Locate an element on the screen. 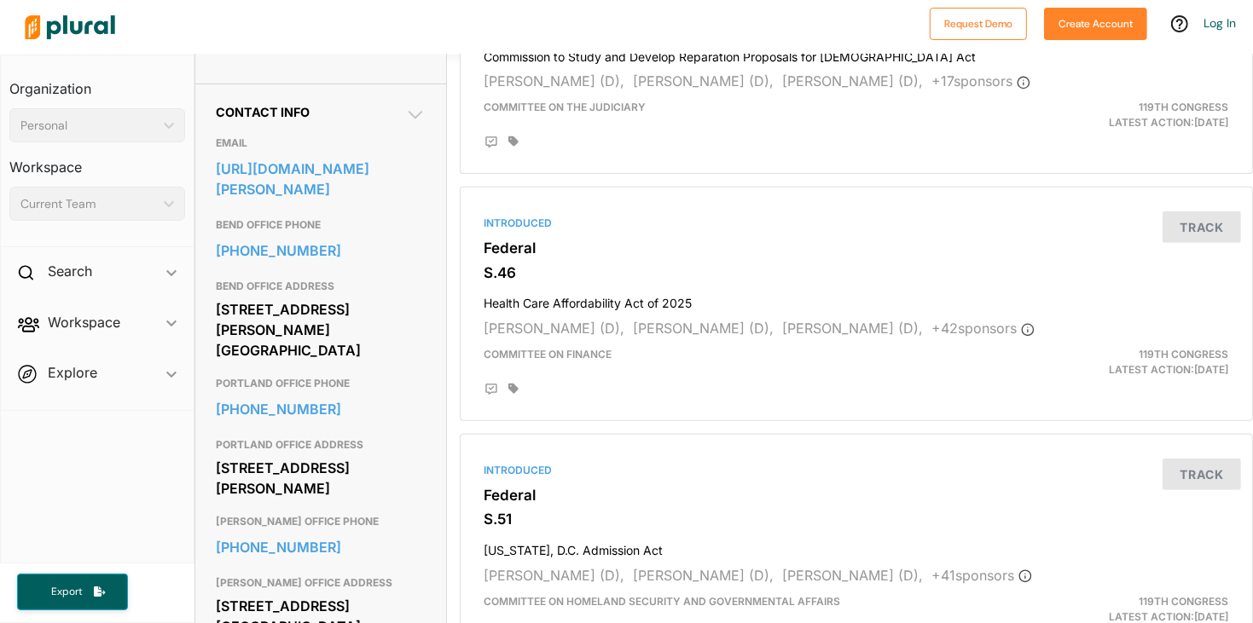 This screenshot has width=1253, height=623. h3: EMAIL is located at coordinates (320, 143).